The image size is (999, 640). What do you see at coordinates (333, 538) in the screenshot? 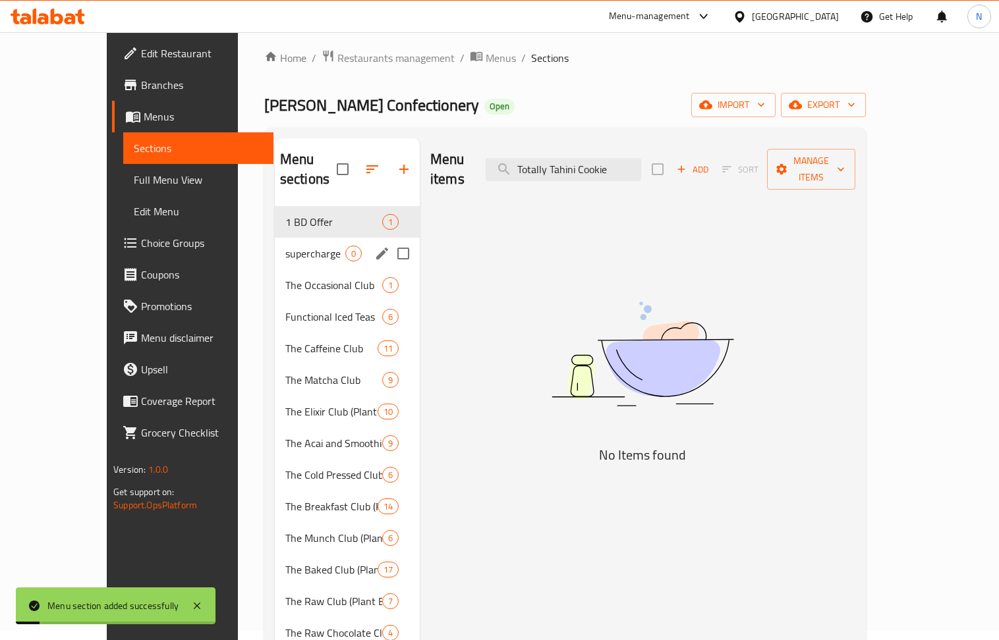
I see `div: The Munch Club (Plant Based. GF, RSF)` at bounding box center [333, 538].